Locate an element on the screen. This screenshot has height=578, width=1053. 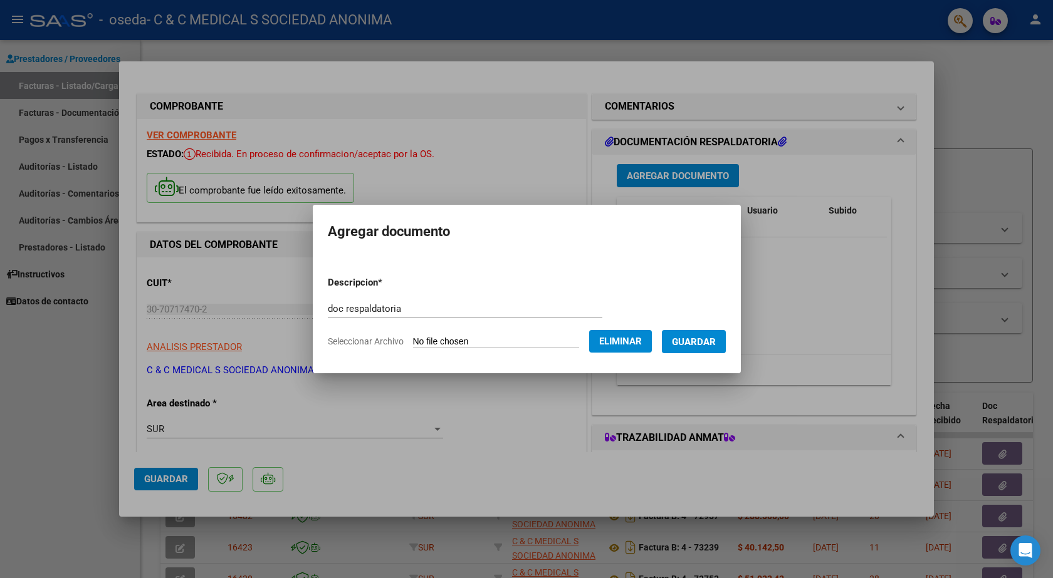
button: Eliminar is located at coordinates (620, 341).